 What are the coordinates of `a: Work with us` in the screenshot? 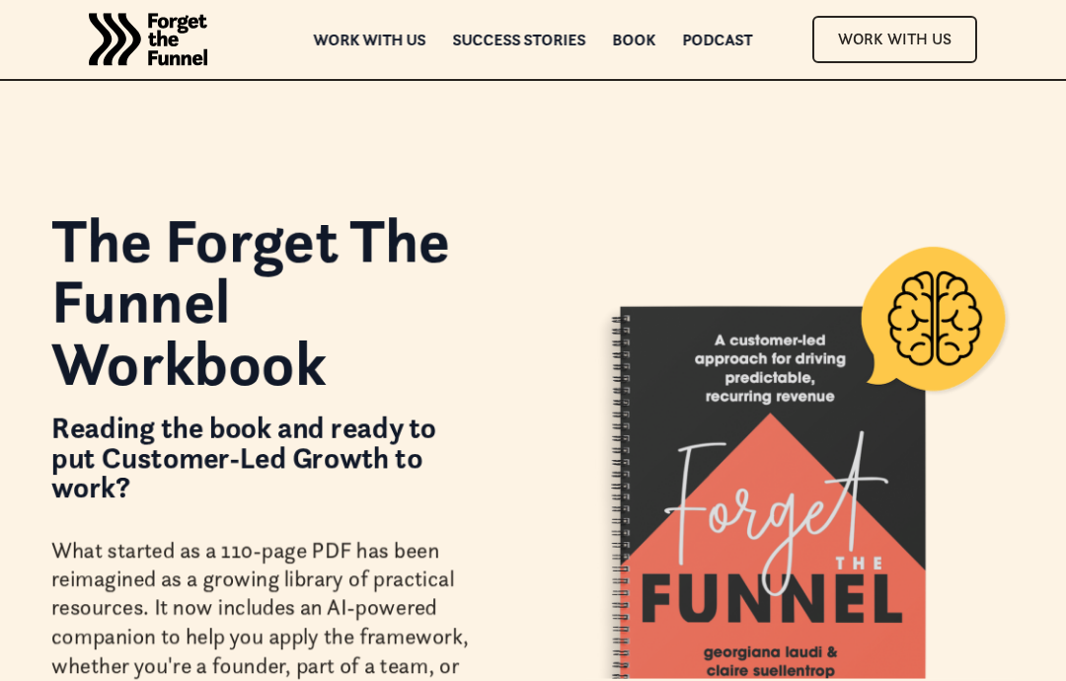 It's located at (370, 39).